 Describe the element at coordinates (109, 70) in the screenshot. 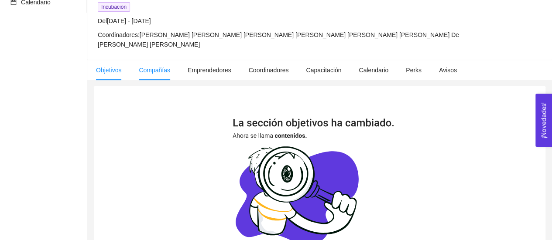

I see `span: Objetivos` at that location.